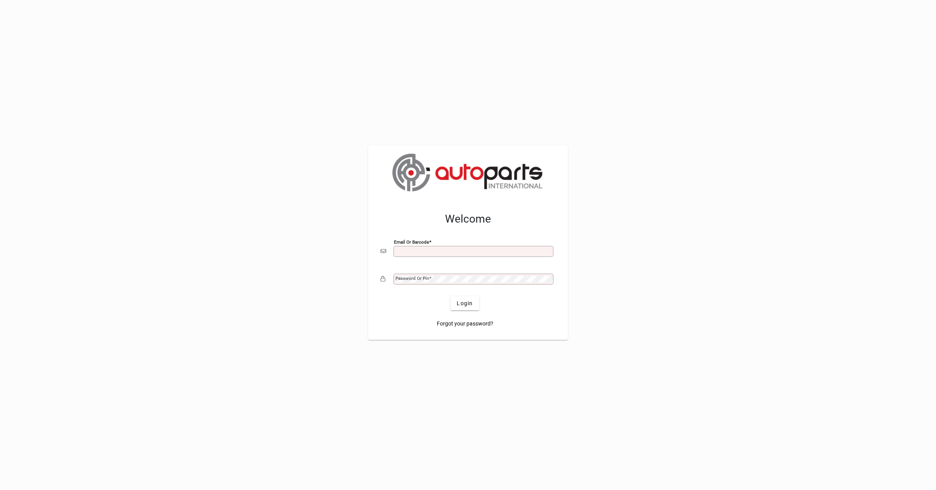 The width and height of the screenshot is (936, 490). I want to click on a: Forgot your password?, so click(465, 324).